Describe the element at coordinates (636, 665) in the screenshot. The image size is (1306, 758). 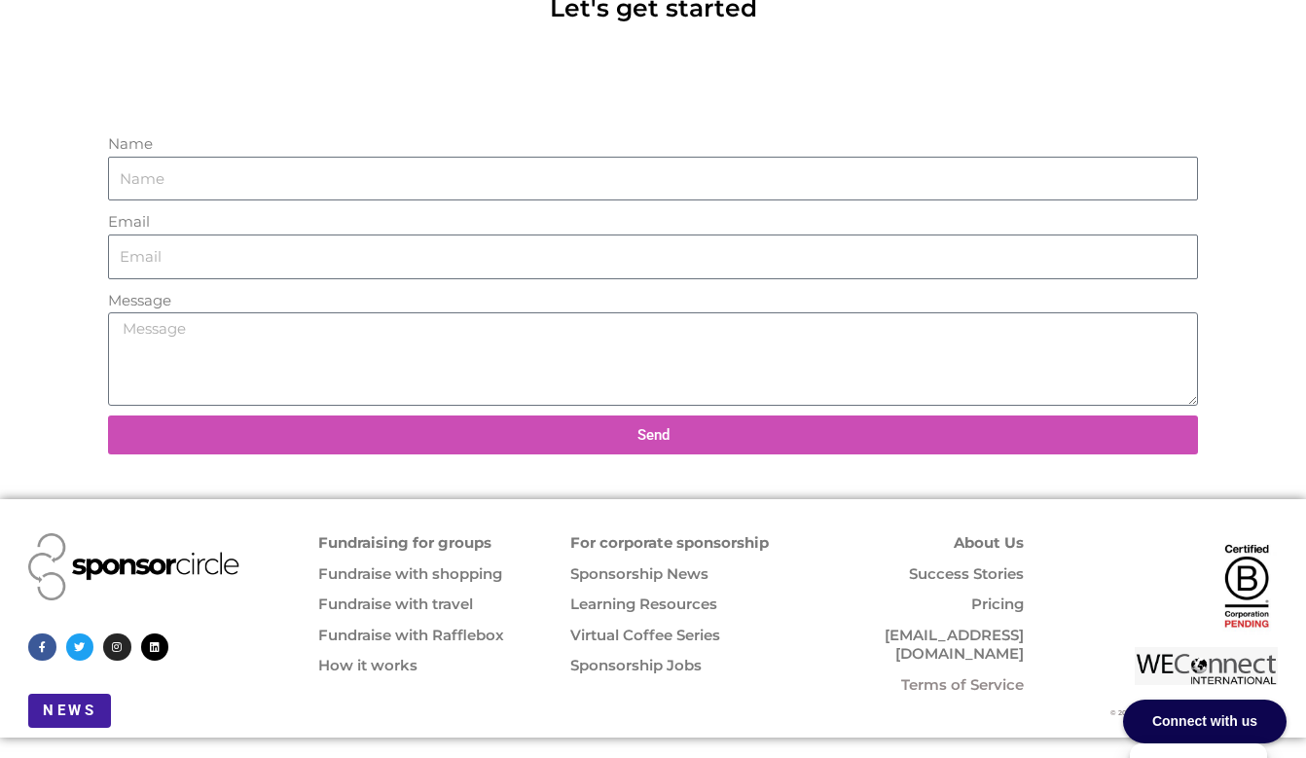
I see `a: Sponsorship Jobs` at that location.